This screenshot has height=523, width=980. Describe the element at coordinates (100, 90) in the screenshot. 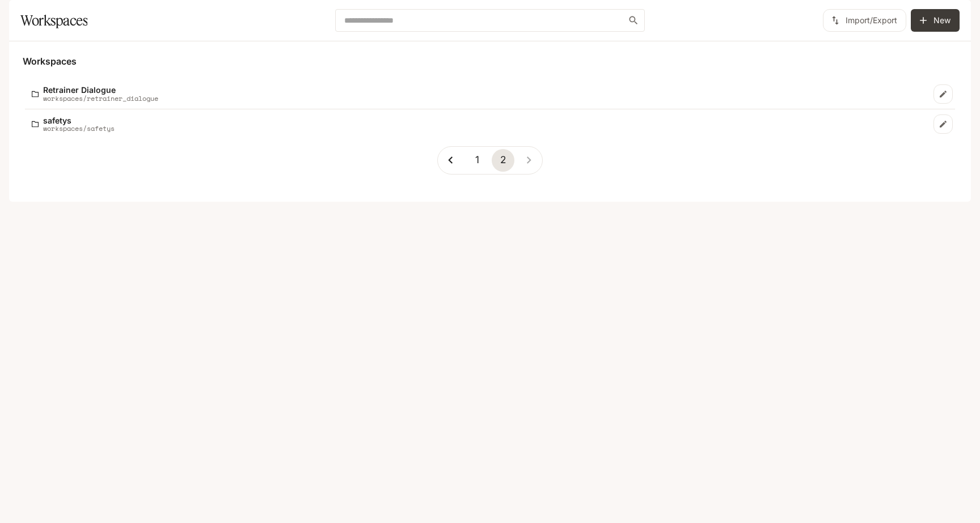

I see `p: Retrainer Dialogue` at that location.